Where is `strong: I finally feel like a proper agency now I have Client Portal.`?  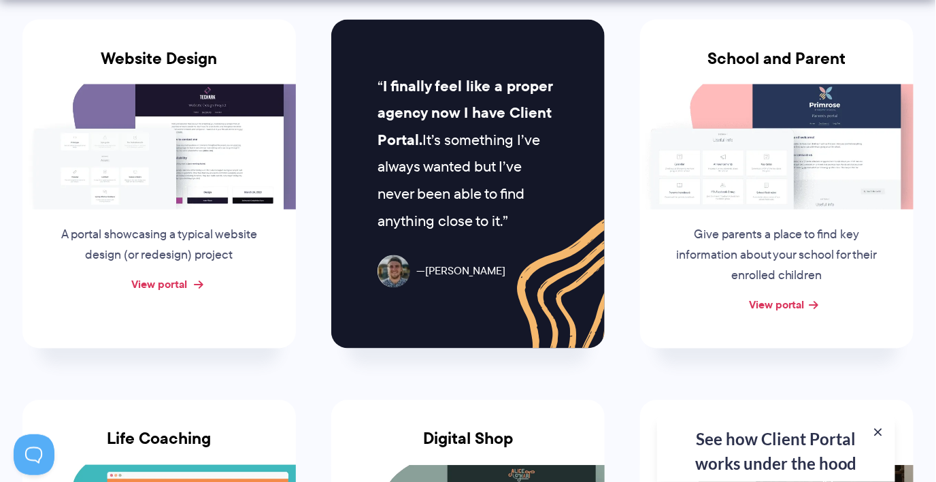 strong: I finally feel like a proper agency now I have Client Portal. is located at coordinates (465, 113).